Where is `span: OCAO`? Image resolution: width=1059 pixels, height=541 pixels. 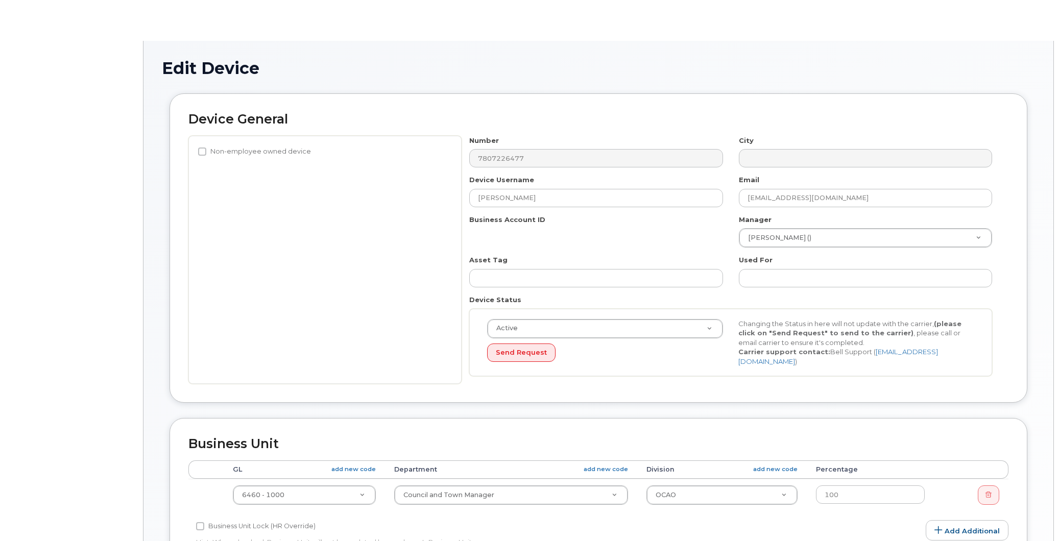
span: OCAO is located at coordinates (666, 495).